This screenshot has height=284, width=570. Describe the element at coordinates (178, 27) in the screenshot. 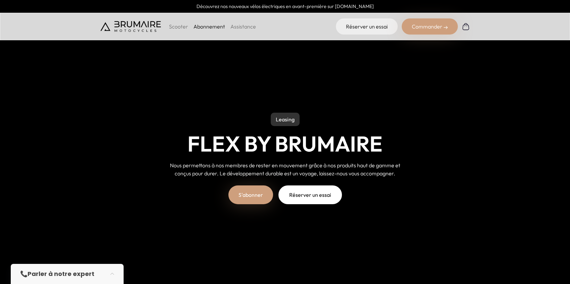

I see `p: Scooter` at that location.